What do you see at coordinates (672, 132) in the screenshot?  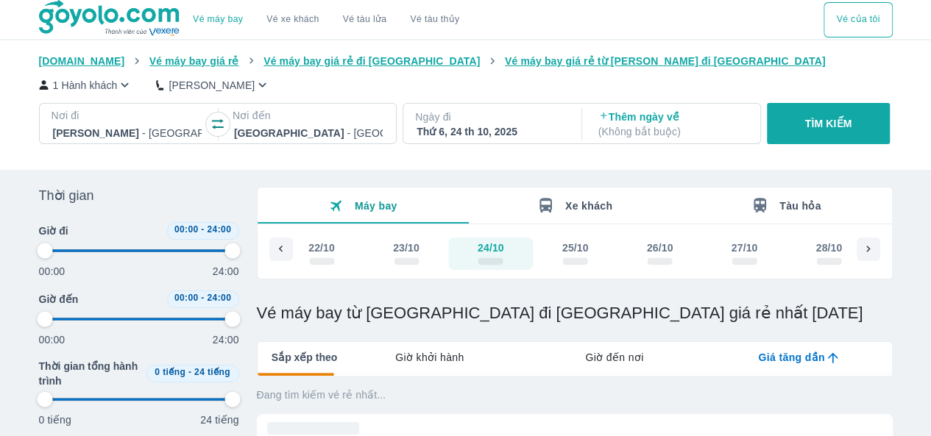 I see `p: ( Không bắt buộc )` at bounding box center [672, 132].